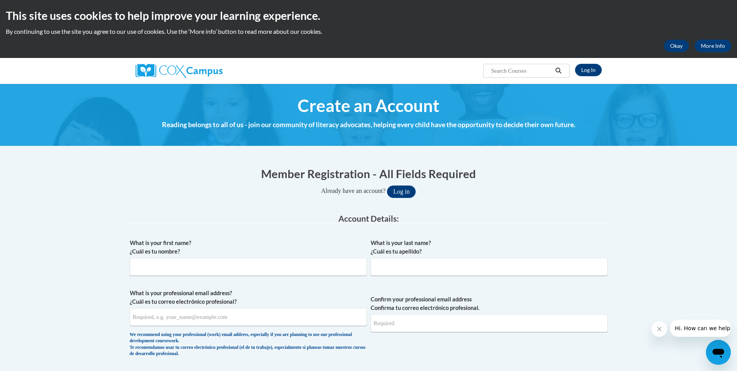  Describe the element at coordinates (369, 173) in the screenshot. I see `h1: Member Registration - All Fields Required` at that location.